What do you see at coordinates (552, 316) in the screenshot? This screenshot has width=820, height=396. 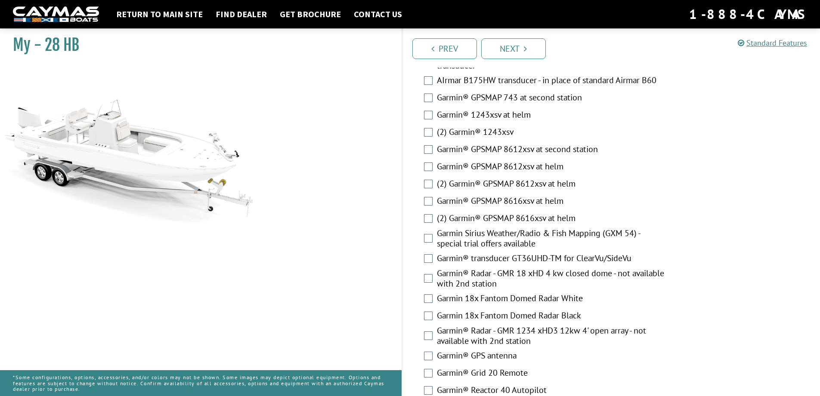 I see `label: Garmin 18x Fantom Domed Radar Black` at bounding box center [552, 316].